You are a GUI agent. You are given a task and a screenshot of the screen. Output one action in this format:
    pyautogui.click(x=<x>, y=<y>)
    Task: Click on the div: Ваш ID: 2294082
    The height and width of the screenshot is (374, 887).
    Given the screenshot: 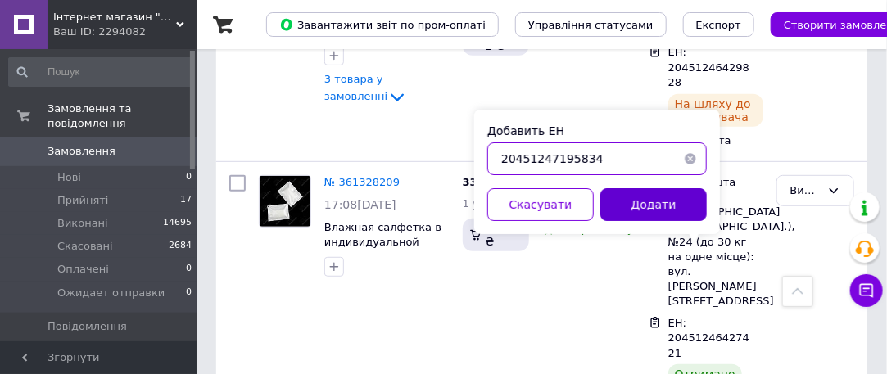 What is the action you would take?
    pyautogui.click(x=124, y=32)
    